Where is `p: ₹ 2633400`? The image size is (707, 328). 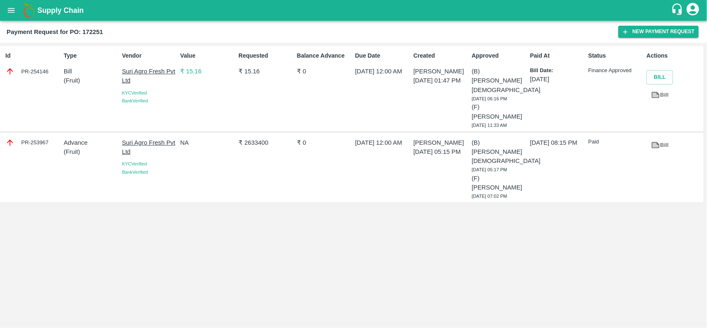 p: ₹ 2633400 is located at coordinates (266, 142).